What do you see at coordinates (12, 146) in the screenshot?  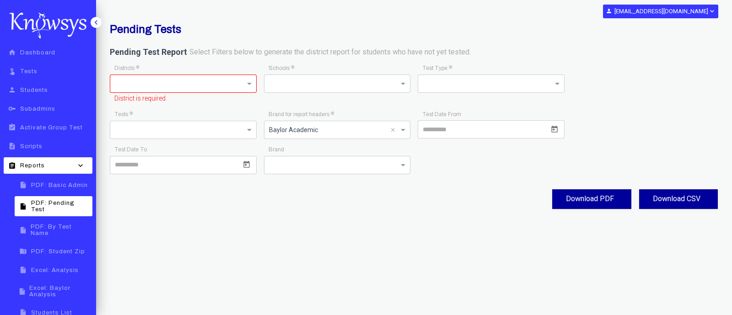 I see `i: description` at bounding box center [12, 146].